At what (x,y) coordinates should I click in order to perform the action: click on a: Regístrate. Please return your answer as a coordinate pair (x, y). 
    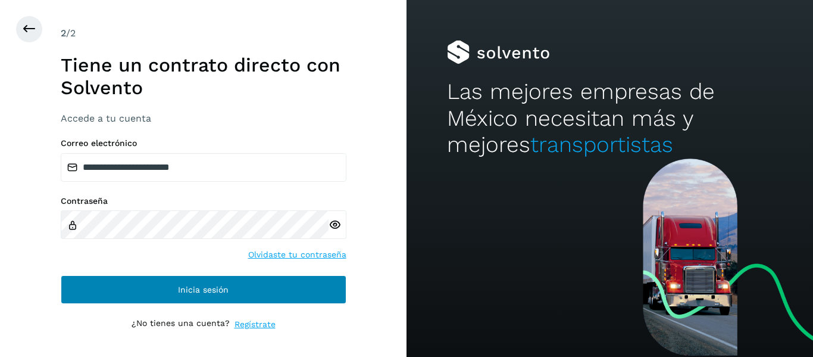
    Looking at the image, I should click on (255, 324).